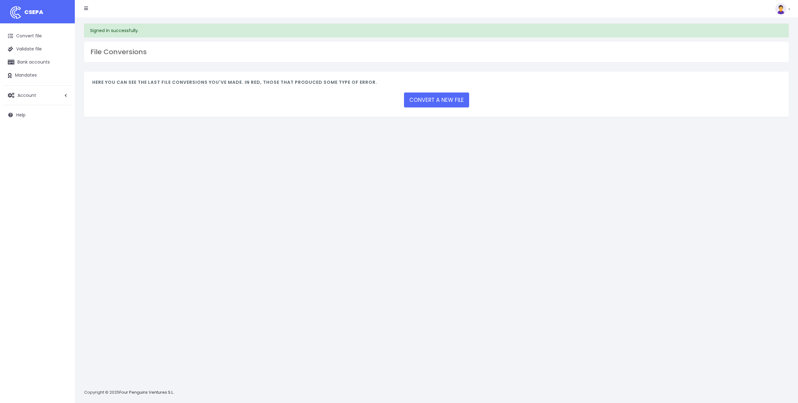 This screenshot has height=403, width=798. What do you see at coordinates (37, 115) in the screenshot?
I see `a: Help` at bounding box center [37, 115].